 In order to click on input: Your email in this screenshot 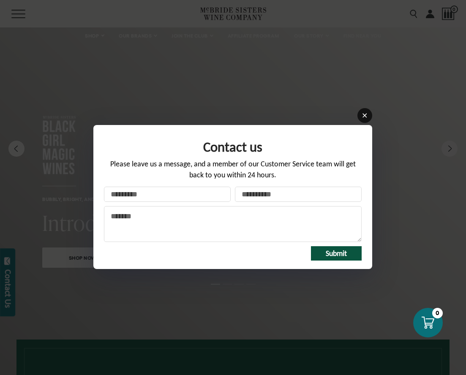, I will do `click(298, 194)`.